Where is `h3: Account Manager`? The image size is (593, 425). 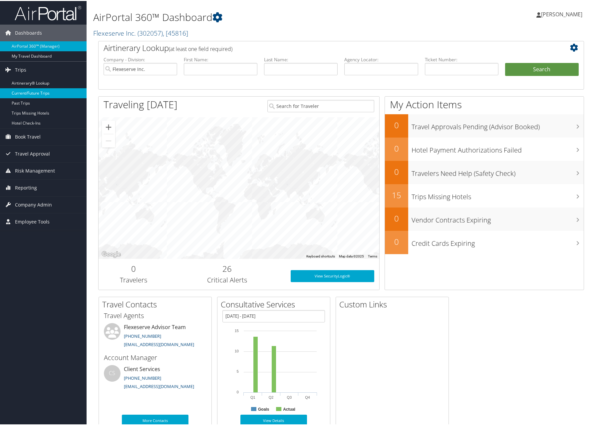 h3: Account Manager is located at coordinates (155, 357).